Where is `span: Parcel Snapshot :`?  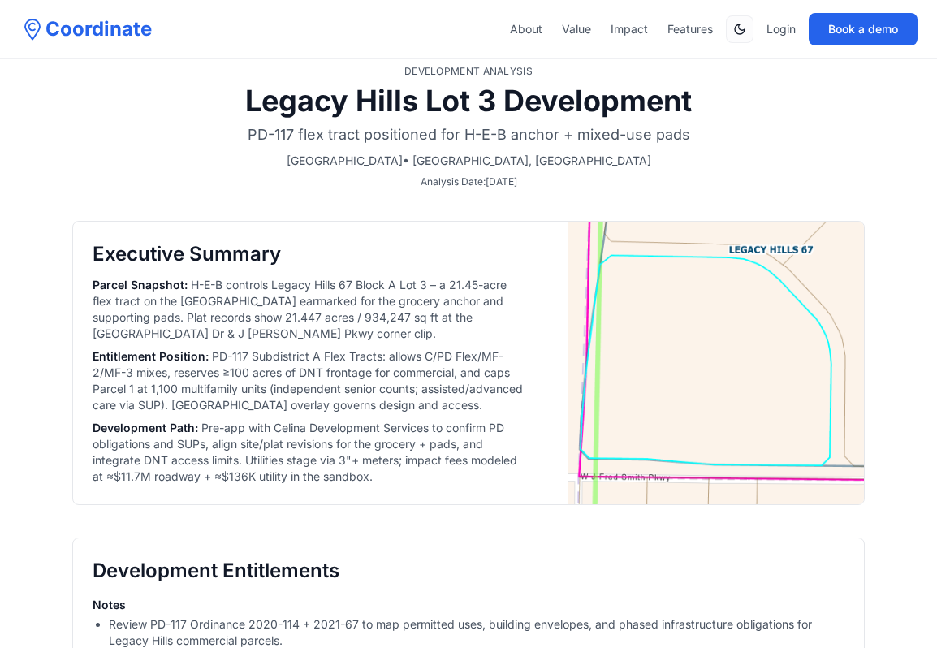 span: Parcel Snapshot : is located at coordinates (140, 284).